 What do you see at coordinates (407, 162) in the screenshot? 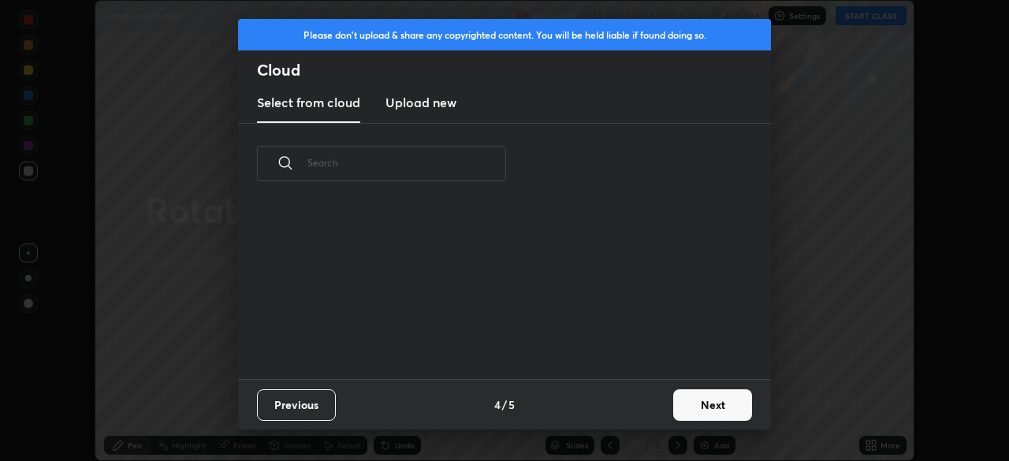
I see `input: Search` at bounding box center [407, 162].